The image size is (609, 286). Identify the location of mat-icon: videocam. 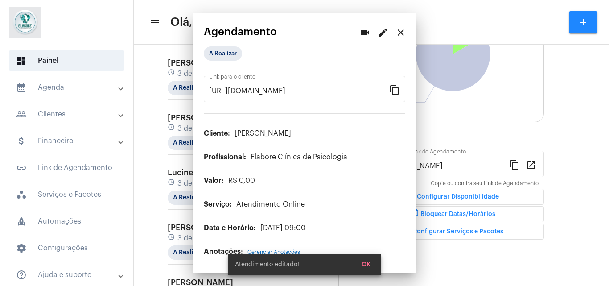
(365, 33).